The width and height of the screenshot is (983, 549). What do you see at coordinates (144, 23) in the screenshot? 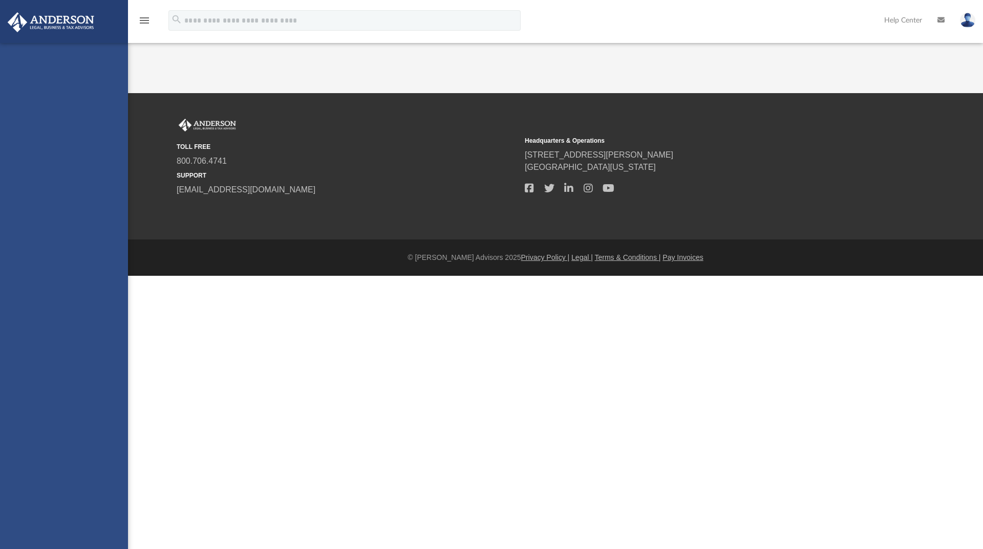
I see `a: menu` at bounding box center [144, 23].